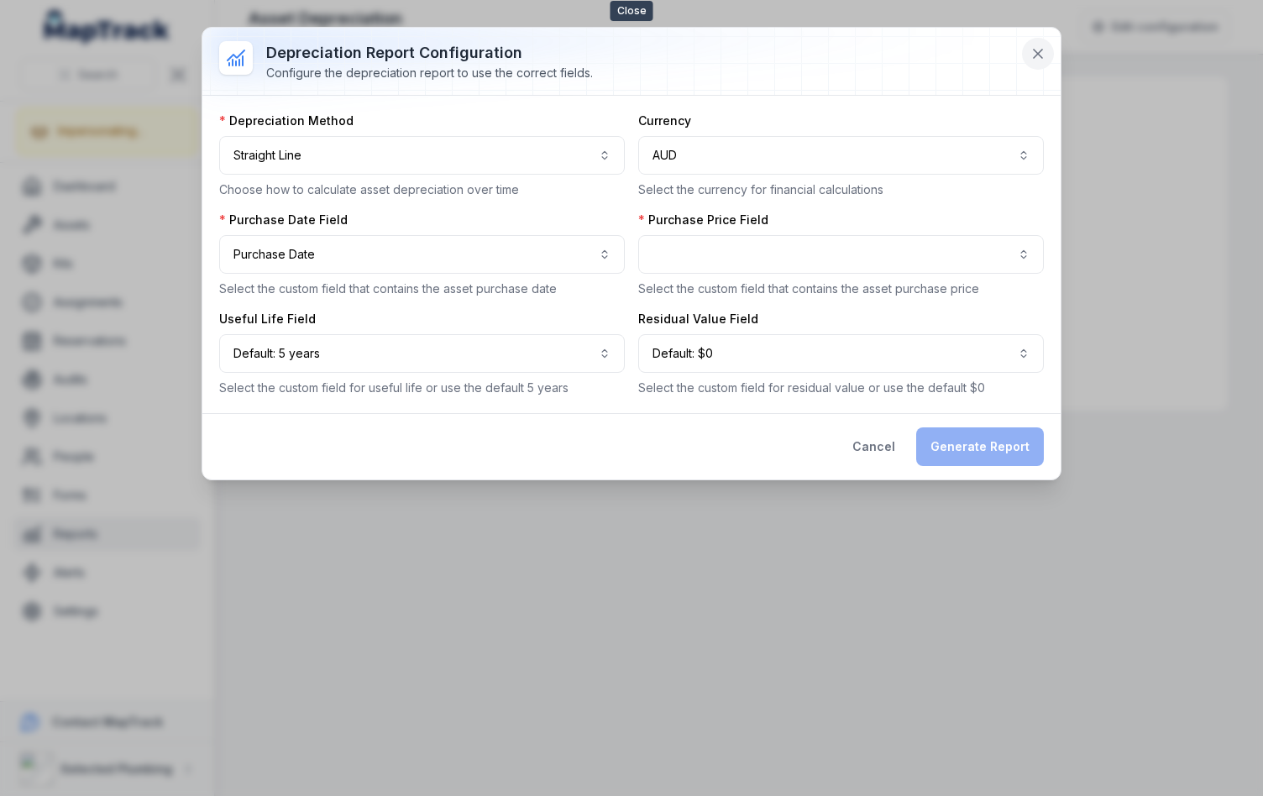  What do you see at coordinates (632, 11) in the screenshot?
I see `span: Close` at bounding box center [632, 11].